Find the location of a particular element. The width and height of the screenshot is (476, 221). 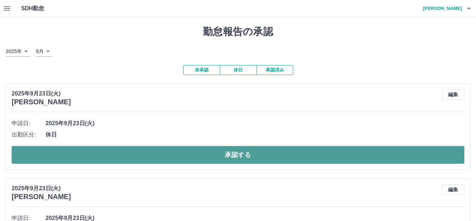

button: 未承認 is located at coordinates (201, 70).